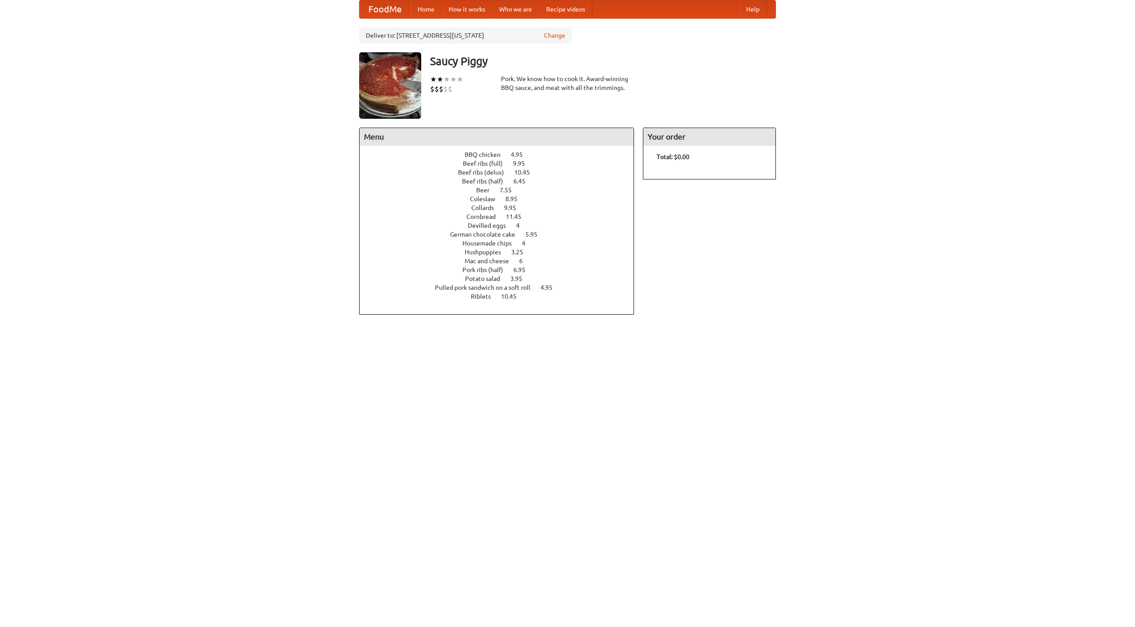 The width and height of the screenshot is (1135, 627). Describe the element at coordinates (487, 279) in the screenshot. I see `span: Potato salad` at that location.